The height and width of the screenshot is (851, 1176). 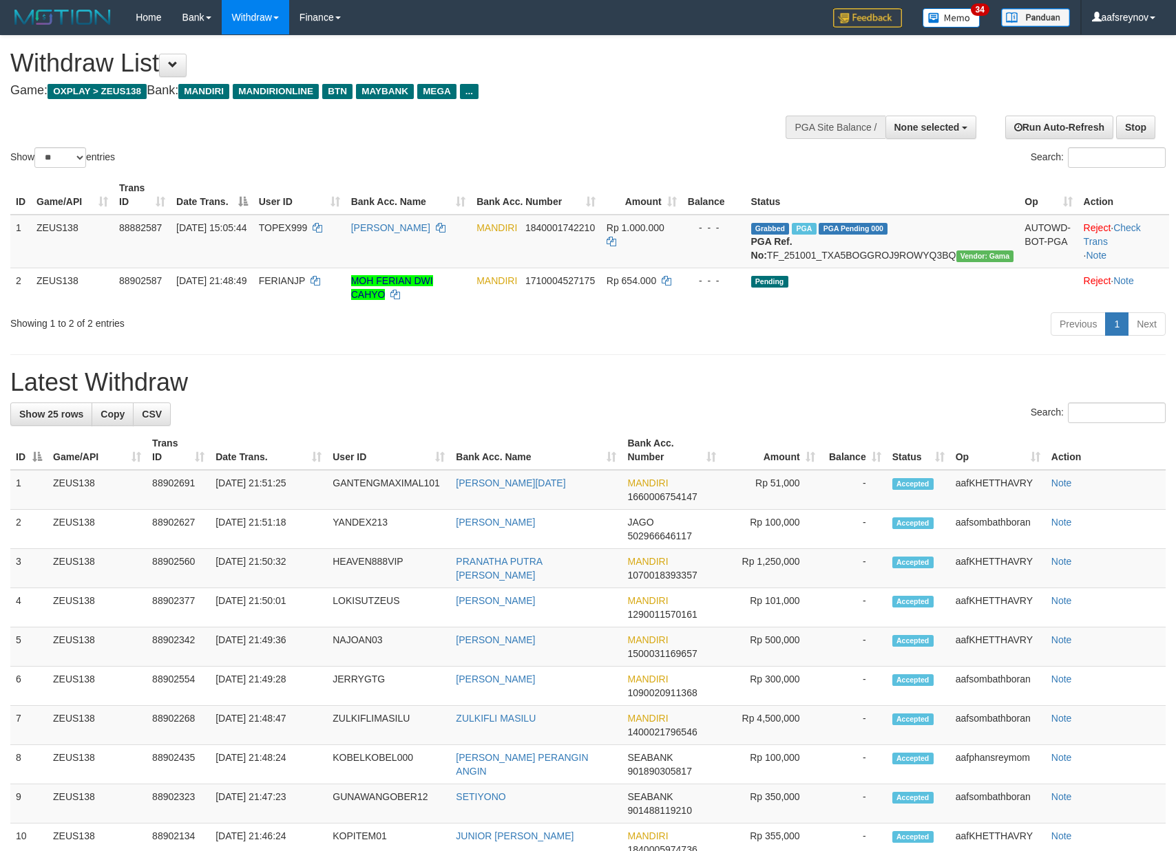 What do you see at coordinates (29, 804) in the screenshot?
I see `td: 9` at bounding box center [29, 804].